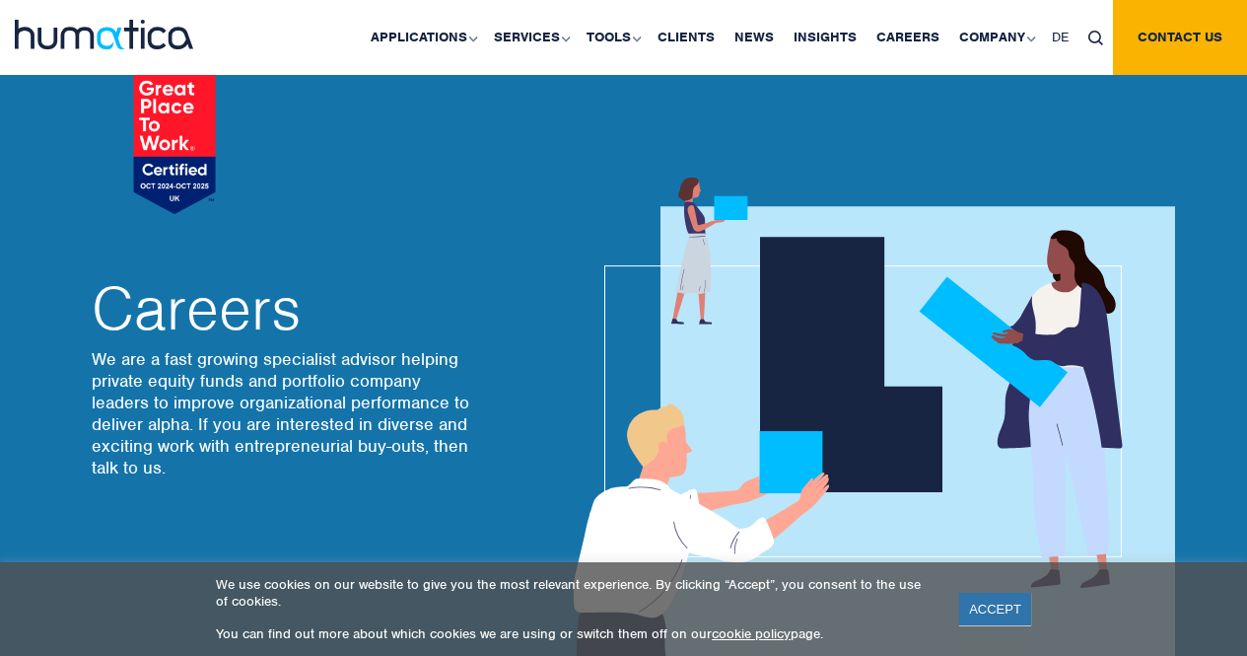 This screenshot has height=656, width=1247. I want to click on a: ACCEPT, so click(995, 608).